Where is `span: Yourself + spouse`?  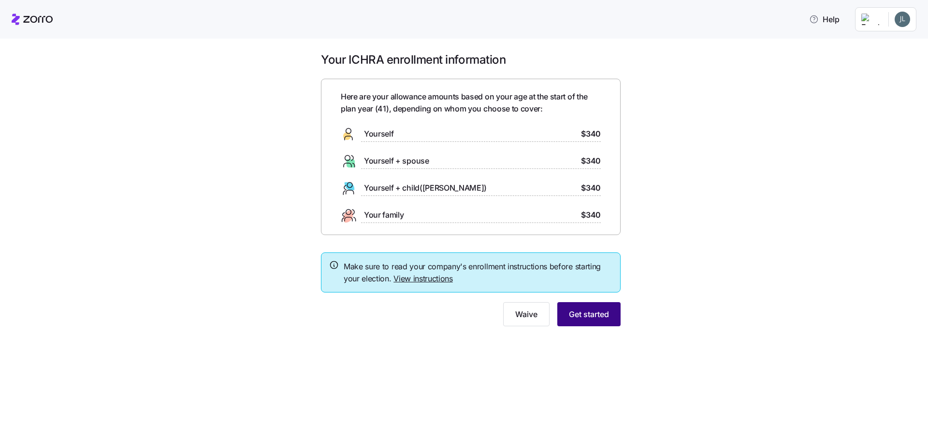 span: Yourself + spouse is located at coordinates (396, 161).